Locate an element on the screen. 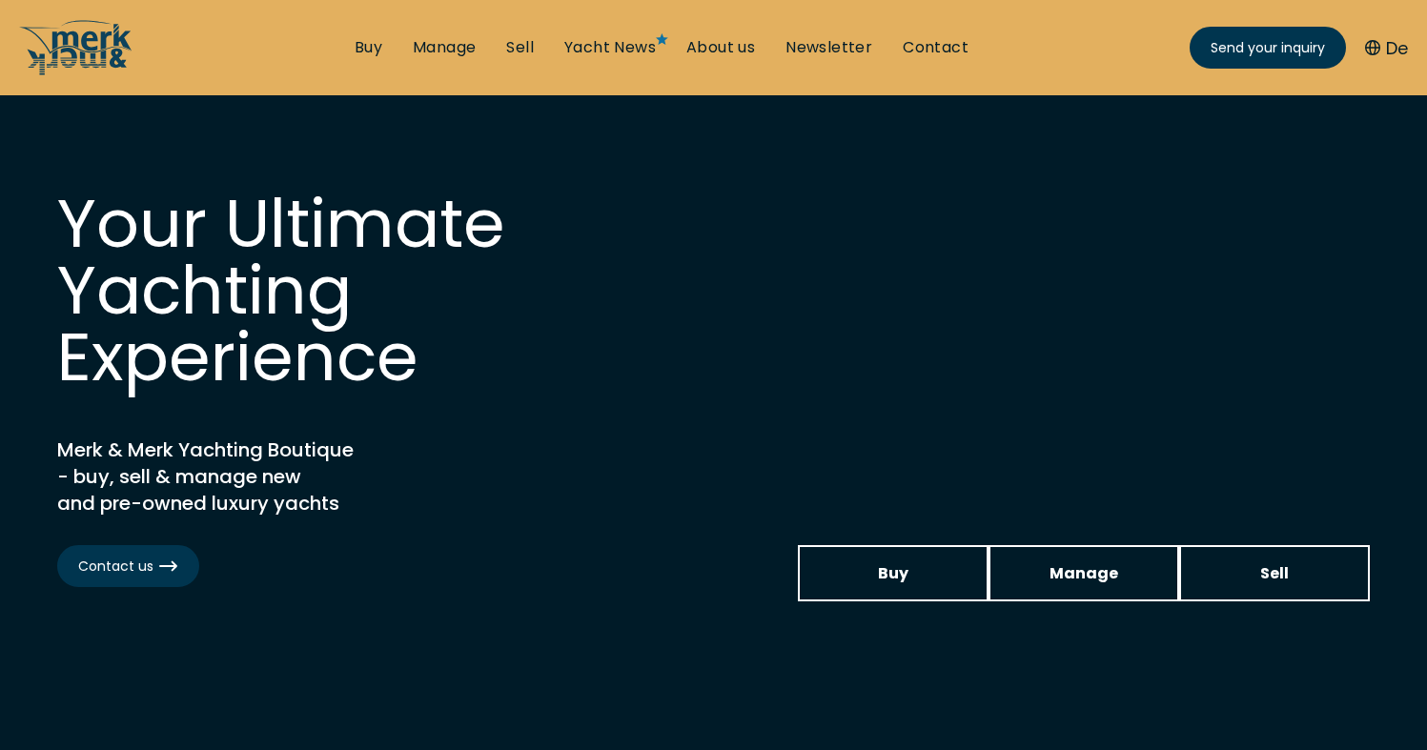  span: Send your inquiry is located at coordinates (1268, 48).